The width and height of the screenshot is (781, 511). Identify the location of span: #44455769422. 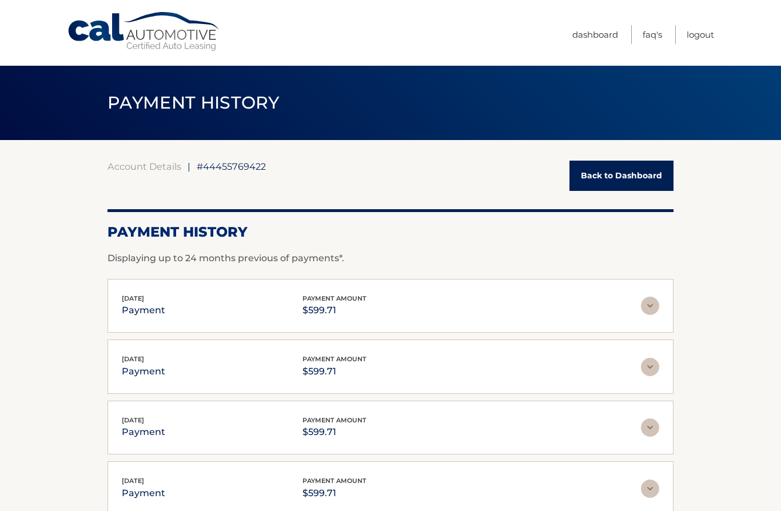
(231, 166).